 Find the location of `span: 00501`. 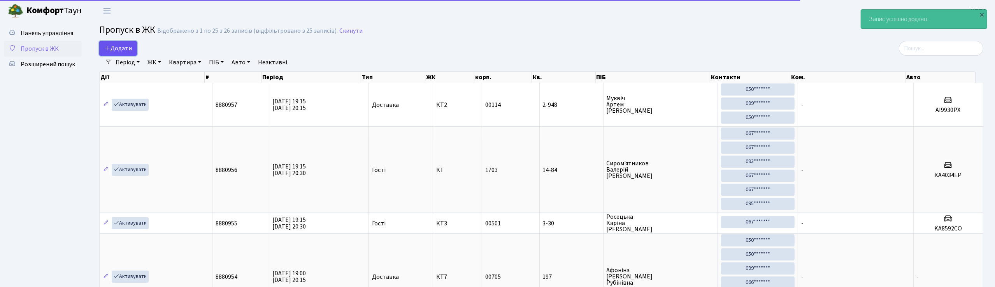

span: 00501 is located at coordinates (493, 223).